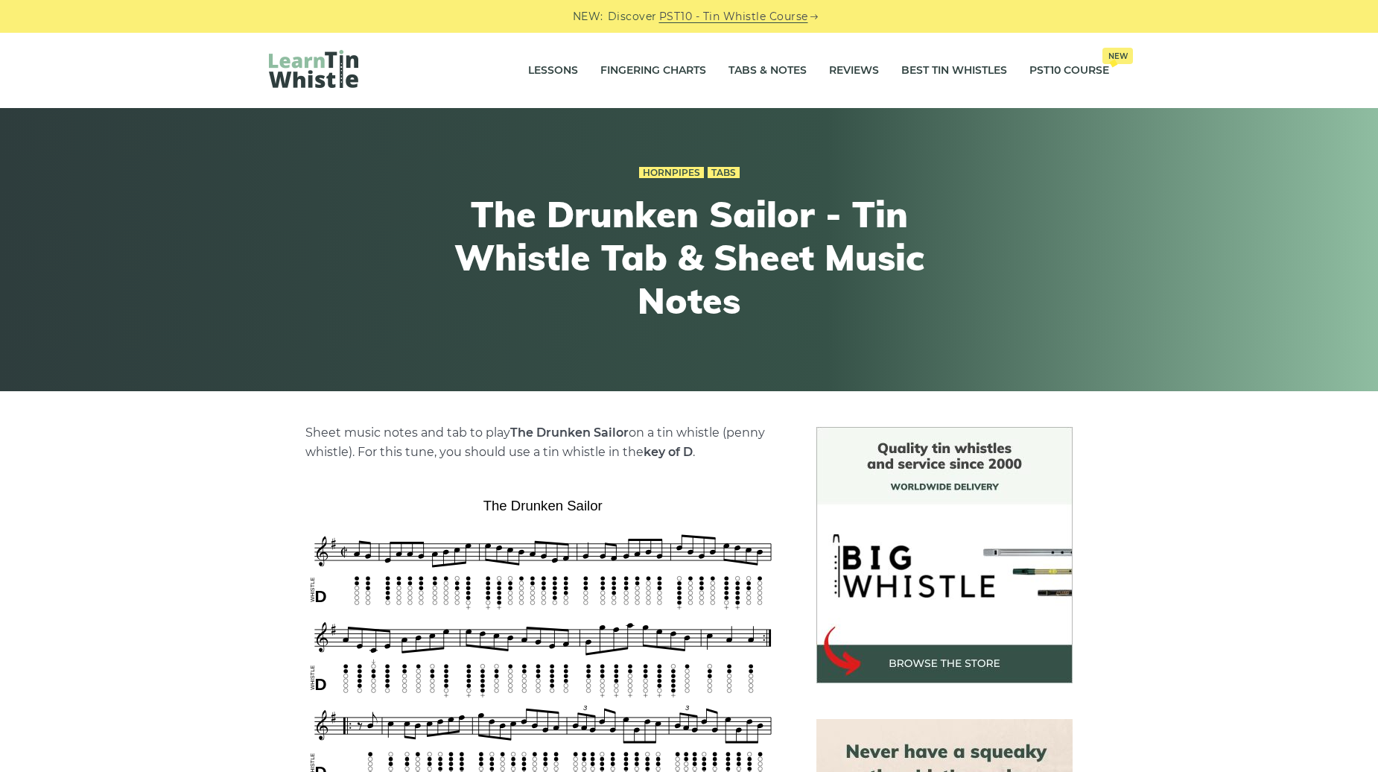  I want to click on a: Tabs, so click(723, 173).